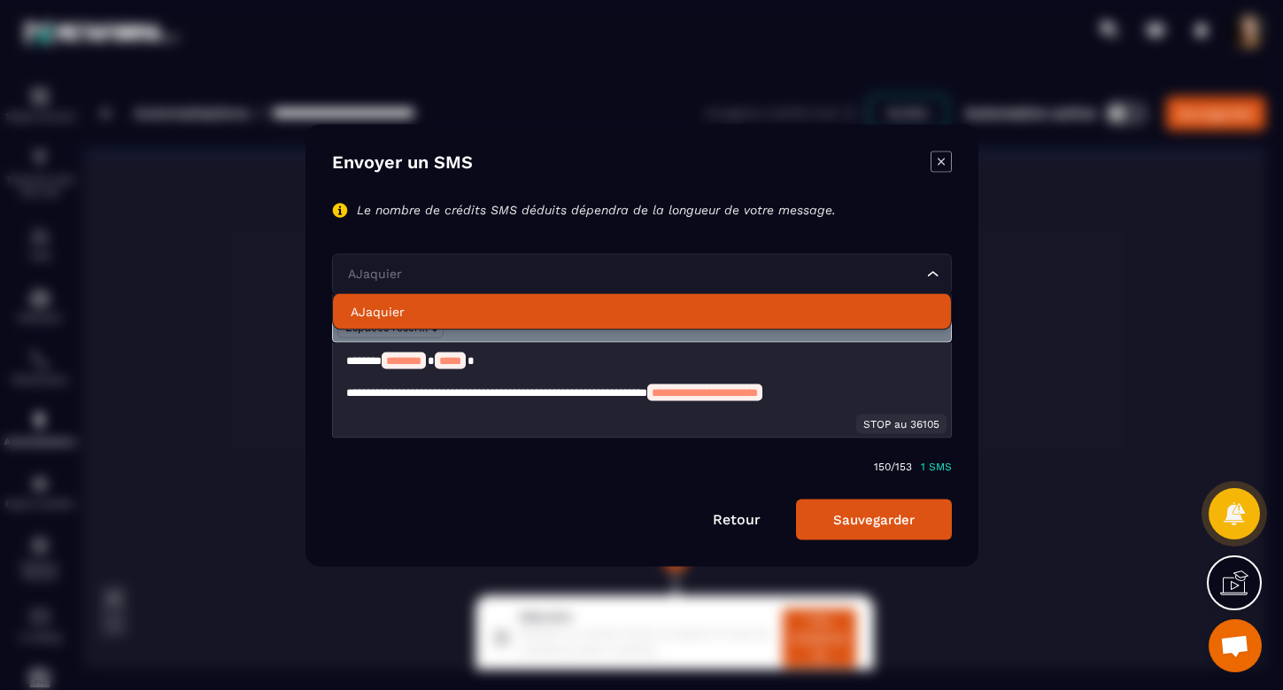 The width and height of the screenshot is (1283, 690). What do you see at coordinates (874, 519) in the screenshot?
I see `button: Sauvegarder` at bounding box center [874, 519].